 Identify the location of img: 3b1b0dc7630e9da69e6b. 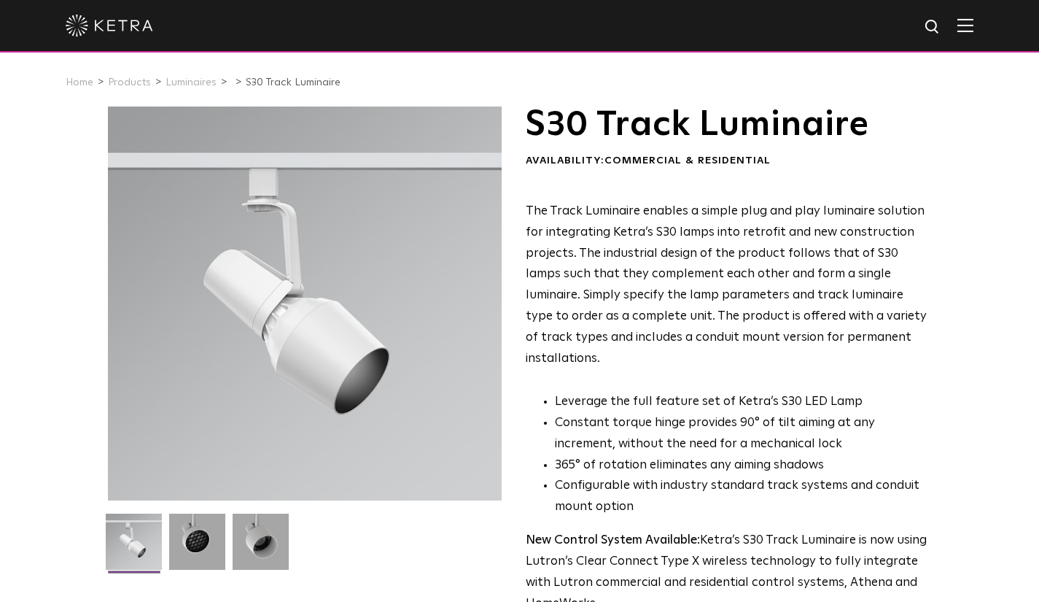
(197, 547).